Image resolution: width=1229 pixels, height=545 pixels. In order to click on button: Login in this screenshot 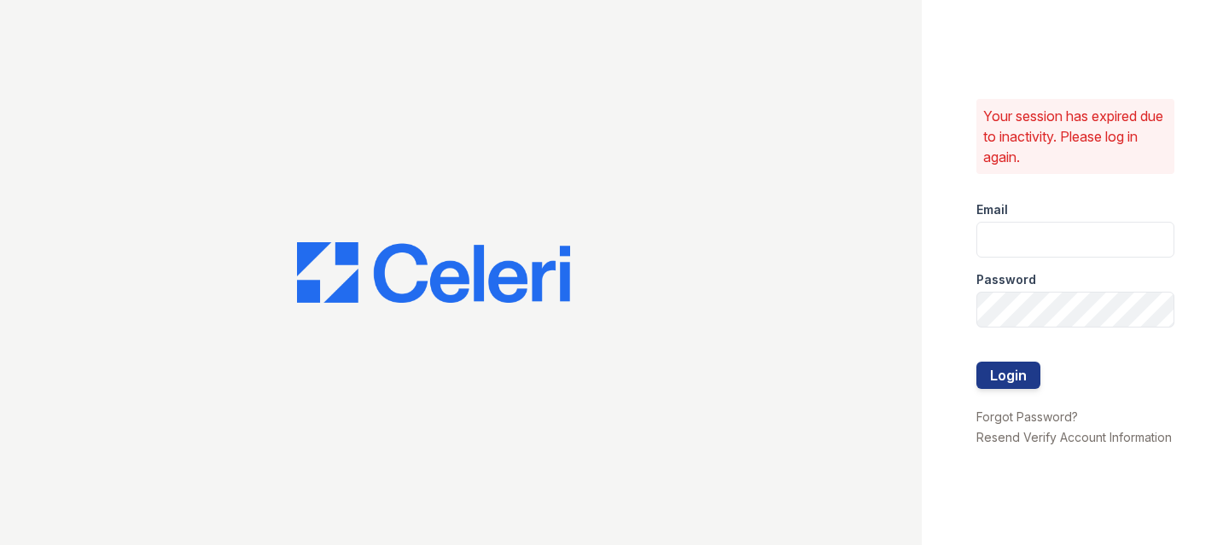, I will do `click(1008, 375)`.